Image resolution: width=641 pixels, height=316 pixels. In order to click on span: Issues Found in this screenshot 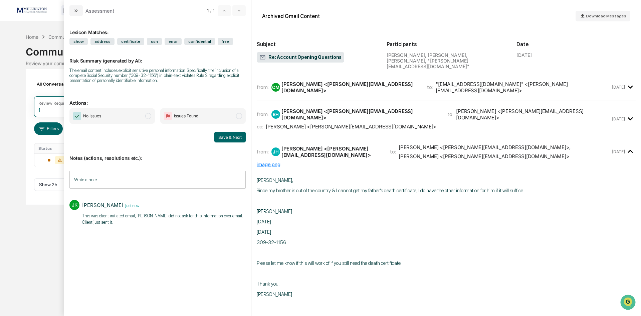, I will do `click(186, 116)`.